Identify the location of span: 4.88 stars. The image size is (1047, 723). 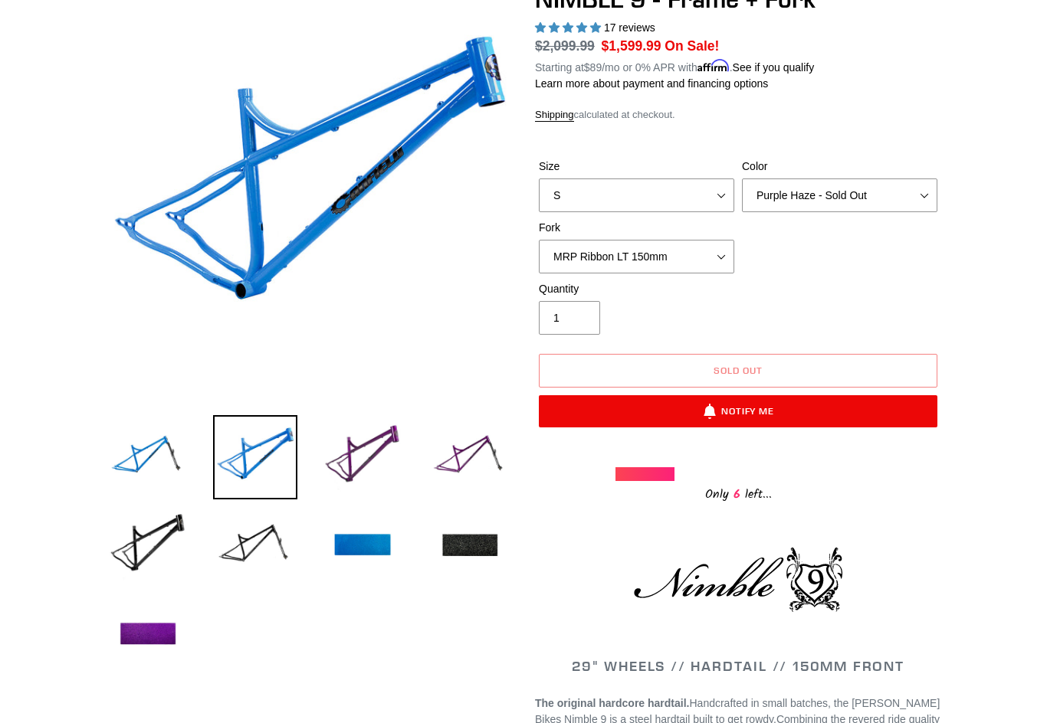
(569, 28).